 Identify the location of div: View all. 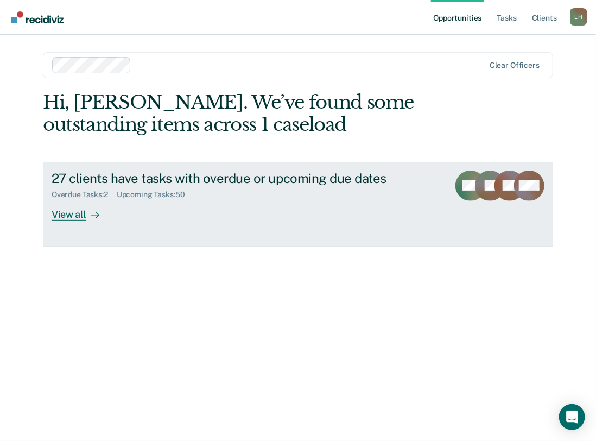
(82, 209).